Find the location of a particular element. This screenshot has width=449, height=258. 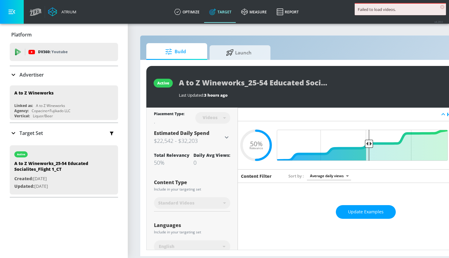

span: Estimated Daily Spend is located at coordinates (182, 133).